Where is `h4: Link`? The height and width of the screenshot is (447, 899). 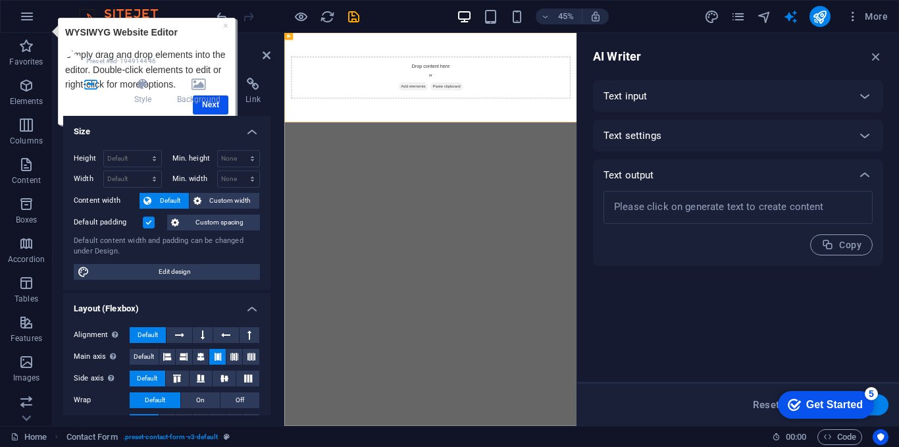 h4: Link is located at coordinates (253, 91).